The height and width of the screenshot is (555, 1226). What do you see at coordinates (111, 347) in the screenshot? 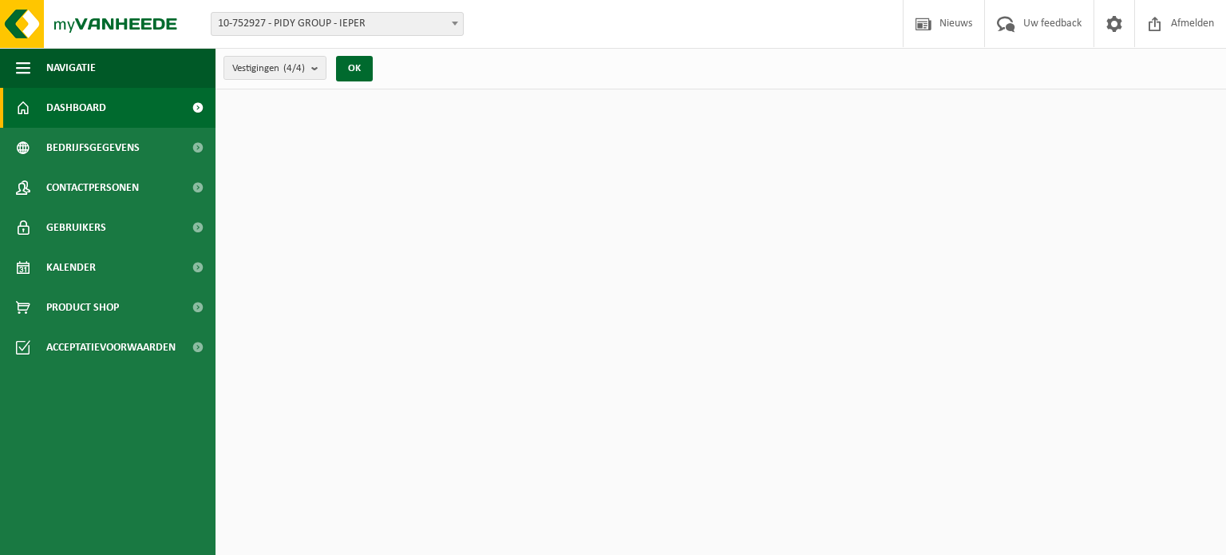
I see `span: Acceptatievoorwaarden` at bounding box center [111, 347].